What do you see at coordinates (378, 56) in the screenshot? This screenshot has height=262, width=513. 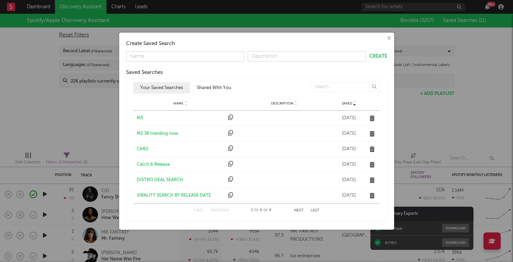 I see `button: Create` at bounding box center [378, 56].